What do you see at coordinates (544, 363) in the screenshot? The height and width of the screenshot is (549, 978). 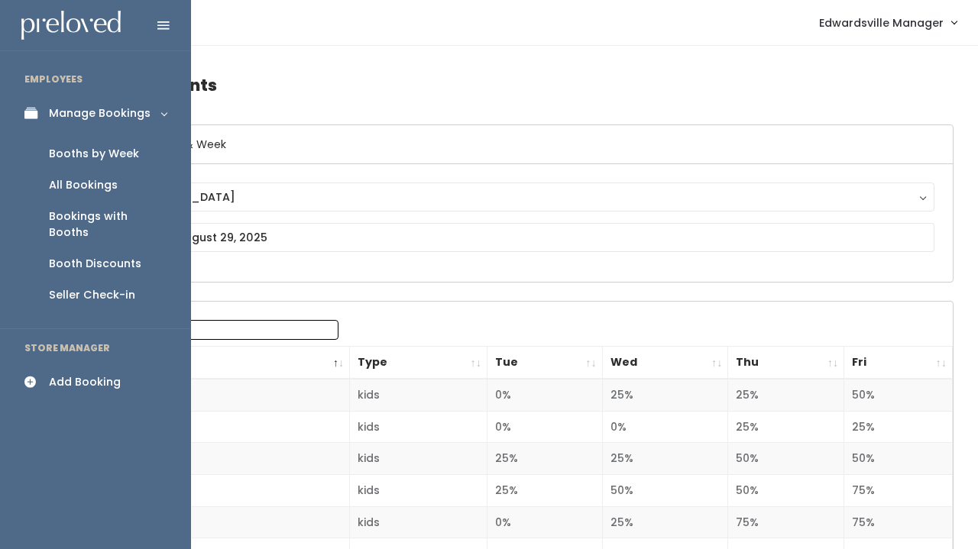 I see `th: Tue: activate to sort column ascending` at bounding box center [544, 363].